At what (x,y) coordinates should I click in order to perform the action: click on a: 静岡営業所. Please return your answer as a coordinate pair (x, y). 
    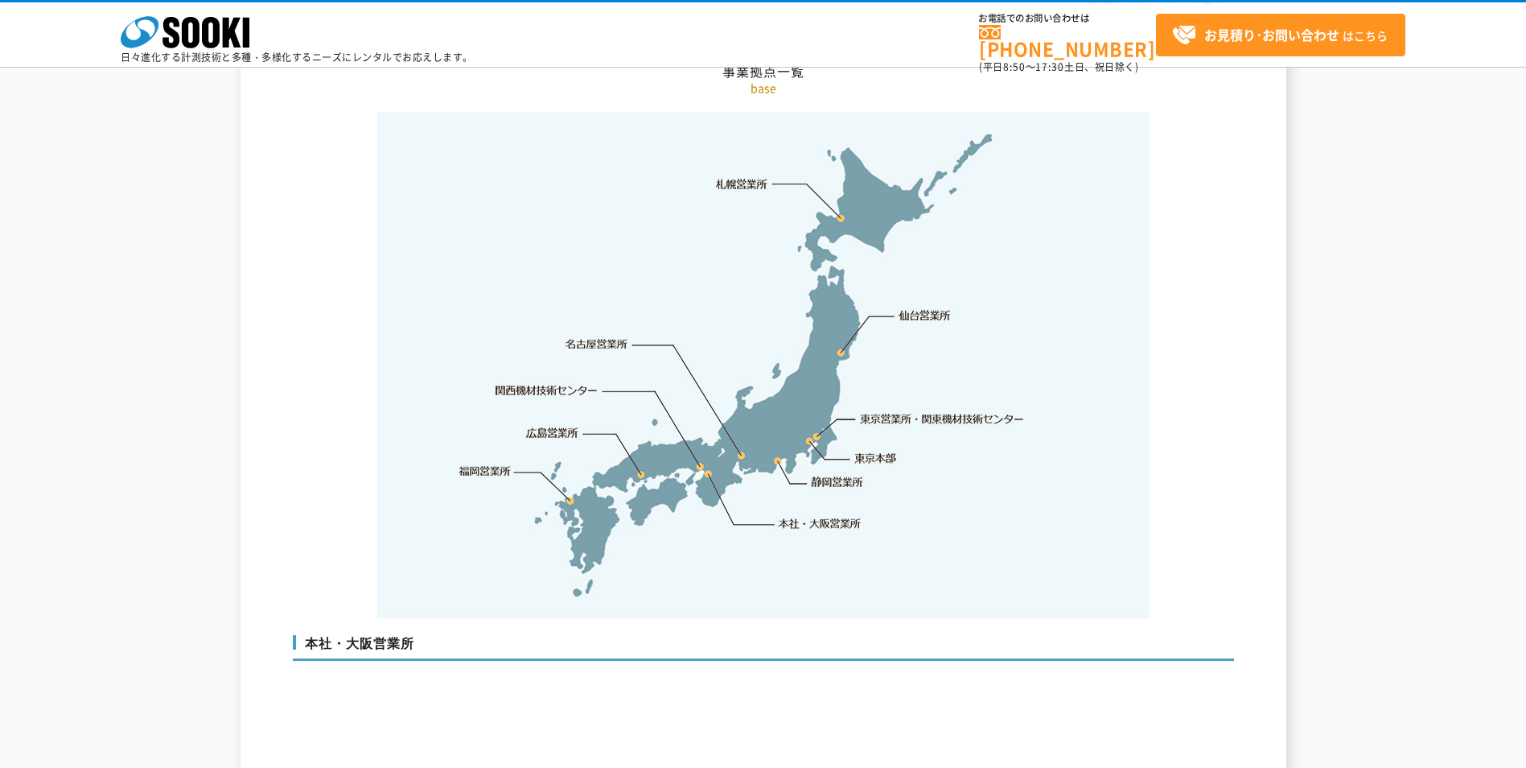
    Looking at the image, I should click on (837, 482).